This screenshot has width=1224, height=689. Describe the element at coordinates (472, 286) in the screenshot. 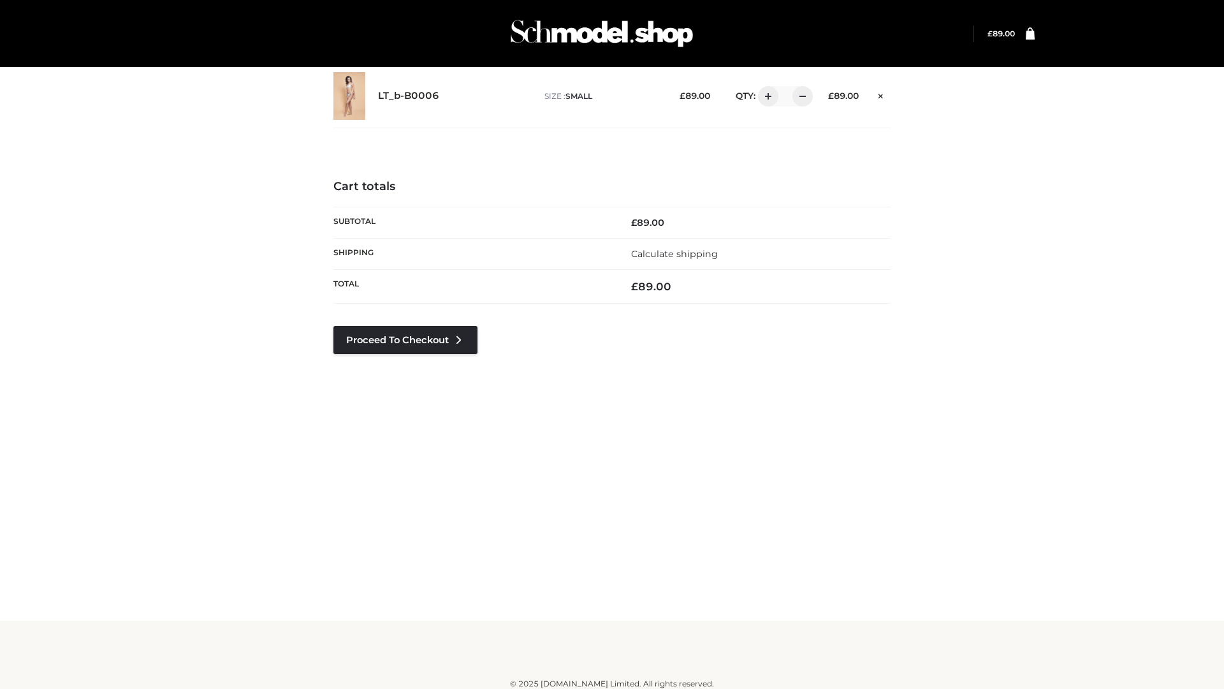

I see `th: Total` at that location.